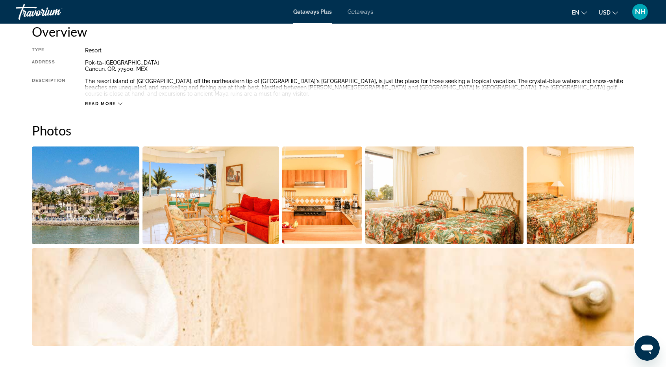  Describe the element at coordinates (48, 87) in the screenshot. I see `div: Description` at that location.